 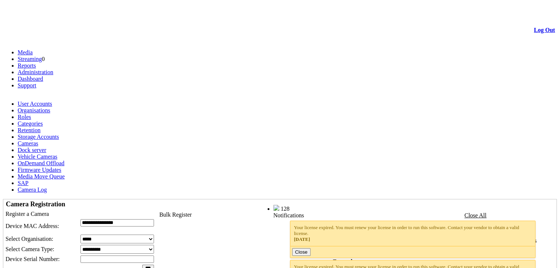 I want to click on a: SAP, so click(x=23, y=183).